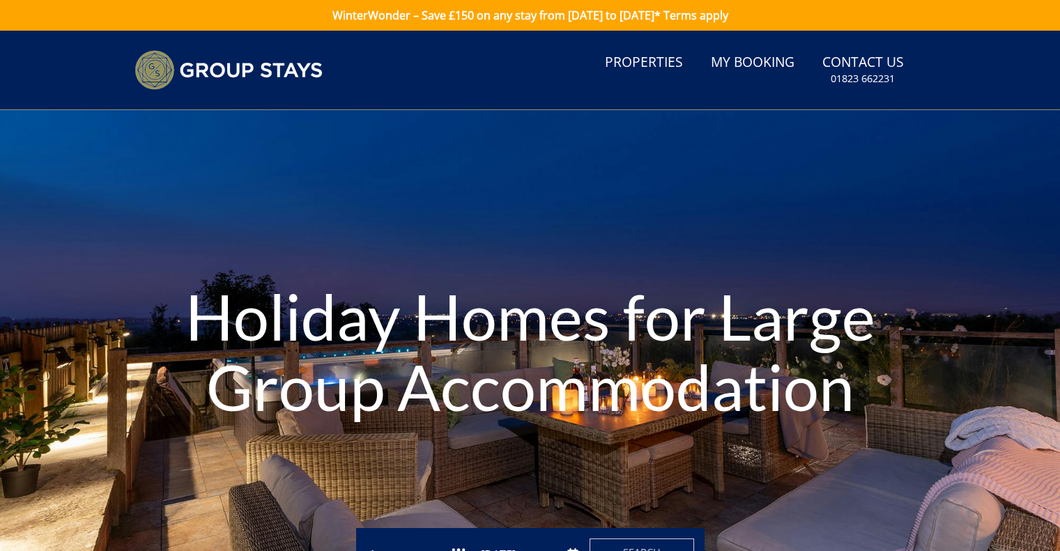 Image resolution: width=1060 pixels, height=551 pixels. I want to click on h1: Holiday Homes for Large Group Accommodation, so click(529, 351).